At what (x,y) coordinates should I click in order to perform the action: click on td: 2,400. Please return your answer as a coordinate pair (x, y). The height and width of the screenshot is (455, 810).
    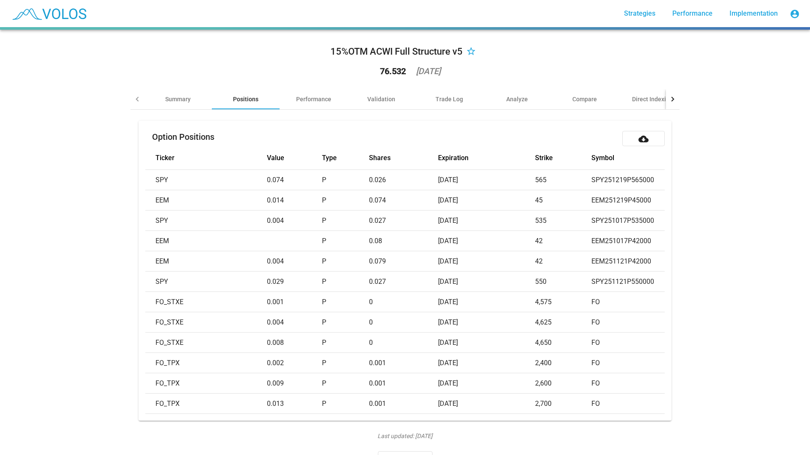
    Looking at the image, I should click on (563, 363).